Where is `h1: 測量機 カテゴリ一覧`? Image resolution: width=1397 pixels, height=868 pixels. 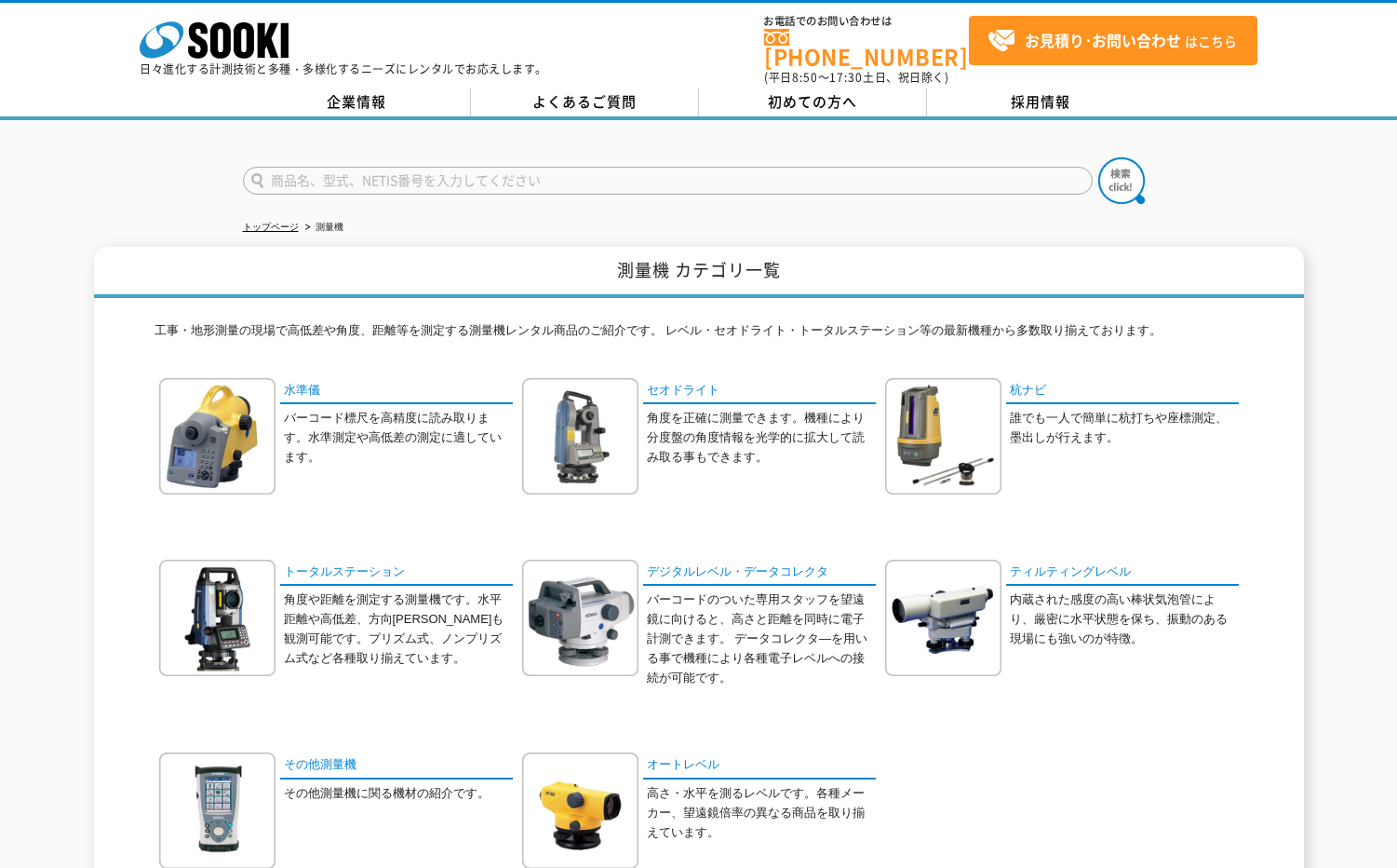 h1: 測量機 カテゴリ一覧 is located at coordinates (699, 272).